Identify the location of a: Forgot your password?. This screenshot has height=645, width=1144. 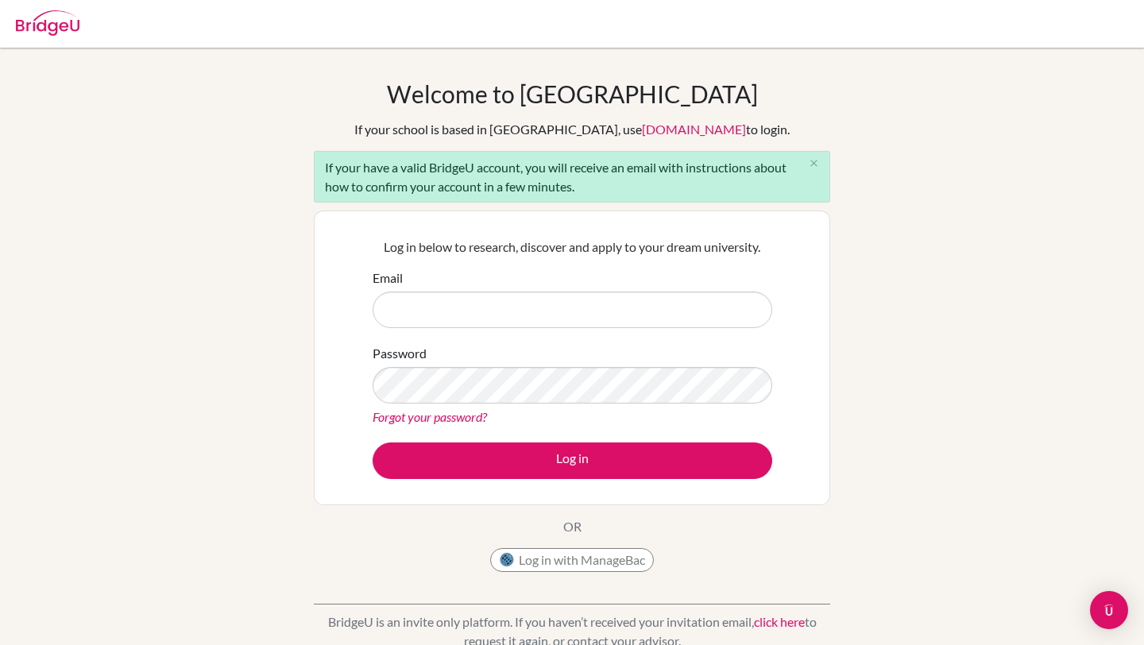
(430, 416).